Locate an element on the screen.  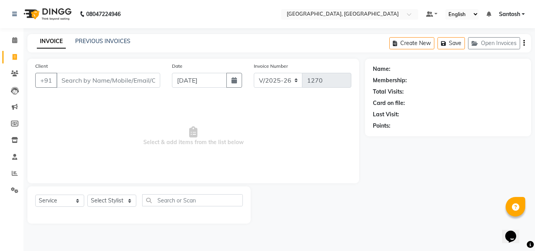
img: logo is located at coordinates (47, 14).